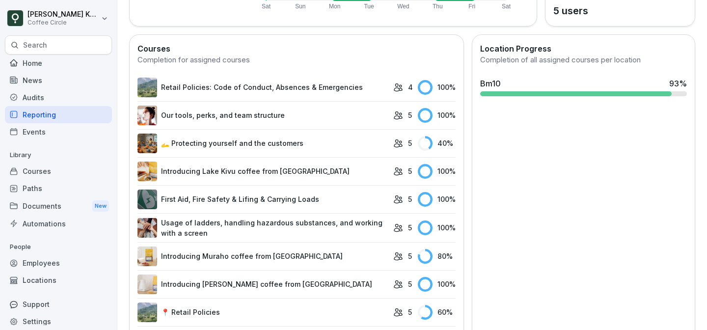 This screenshot has width=707, height=330. What do you see at coordinates (678, 83) in the screenshot?
I see `div: 93 %` at bounding box center [678, 83].